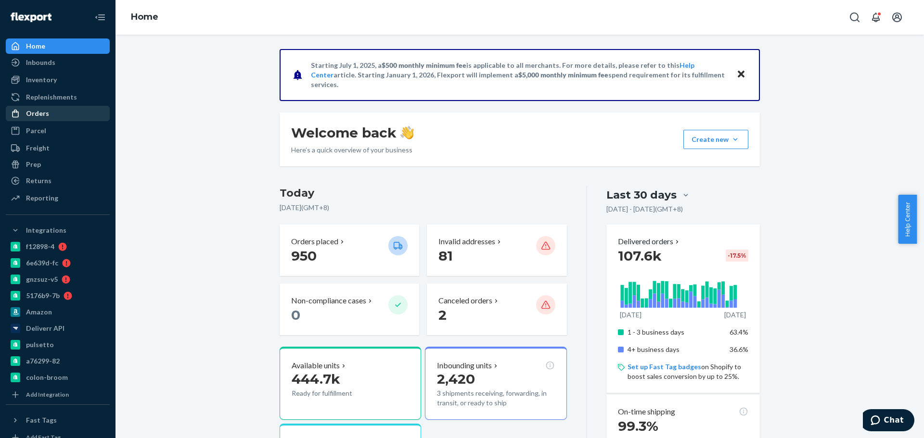 The width and height of the screenshot is (924, 438). Describe the element at coordinates (58, 395) in the screenshot. I see `a: Add Integration` at that location.